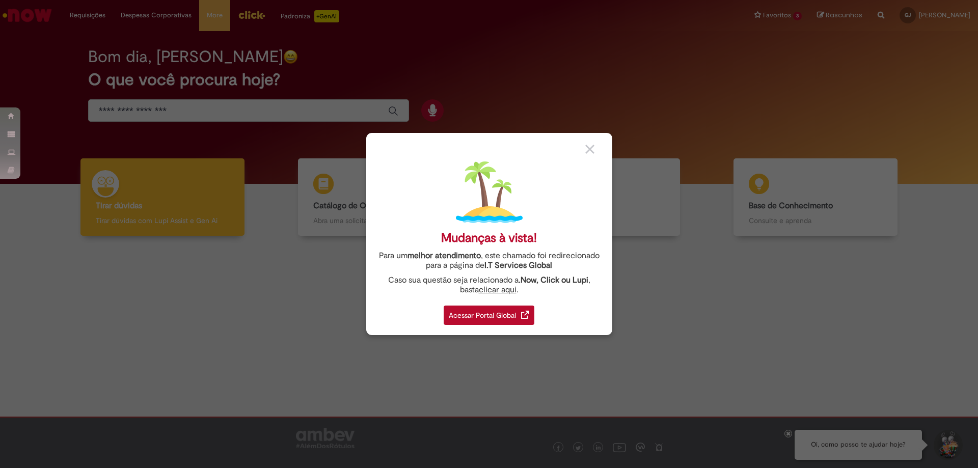 Image resolution: width=978 pixels, height=468 pixels. What do you see at coordinates (498, 287) in the screenshot?
I see `a: clicar aqui` at bounding box center [498, 287].